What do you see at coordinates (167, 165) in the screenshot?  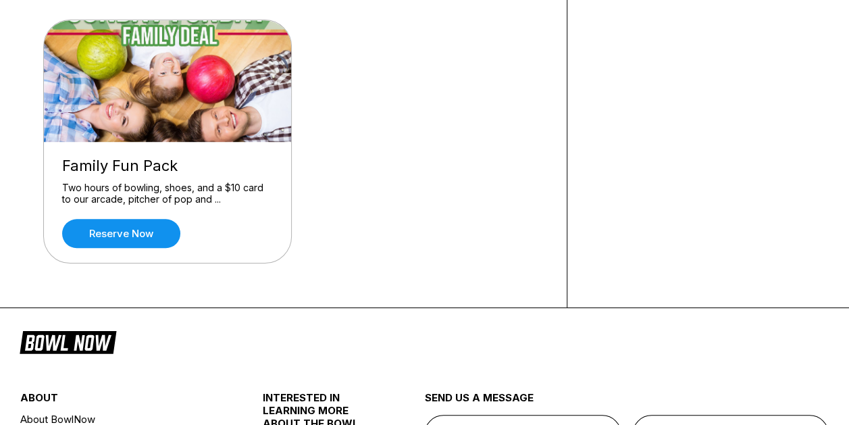 I see `div: Family Fun Pack` at bounding box center [167, 165].